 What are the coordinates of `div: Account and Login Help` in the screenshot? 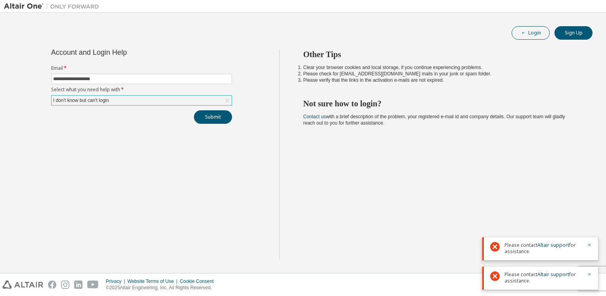 It's located at (123, 52).